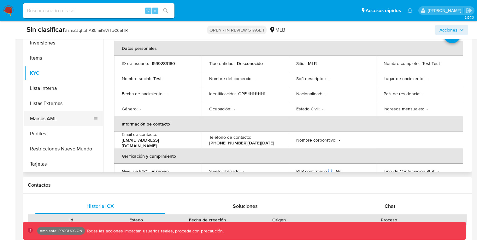  I want to click on p: Identificación :, so click(222, 94).